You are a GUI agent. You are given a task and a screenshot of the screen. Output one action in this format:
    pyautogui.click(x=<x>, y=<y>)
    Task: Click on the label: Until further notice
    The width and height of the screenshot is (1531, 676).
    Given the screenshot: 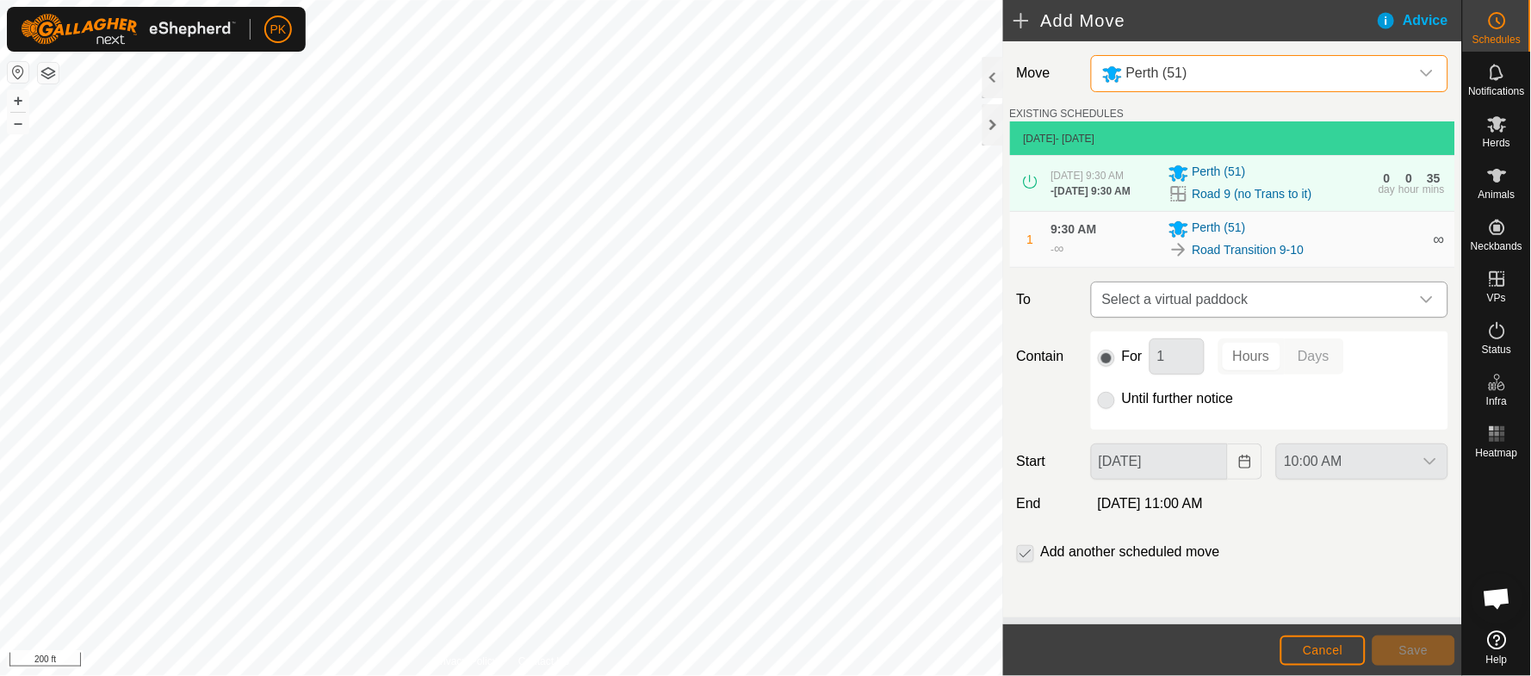 What is the action you would take?
    pyautogui.click(x=1178, y=399)
    